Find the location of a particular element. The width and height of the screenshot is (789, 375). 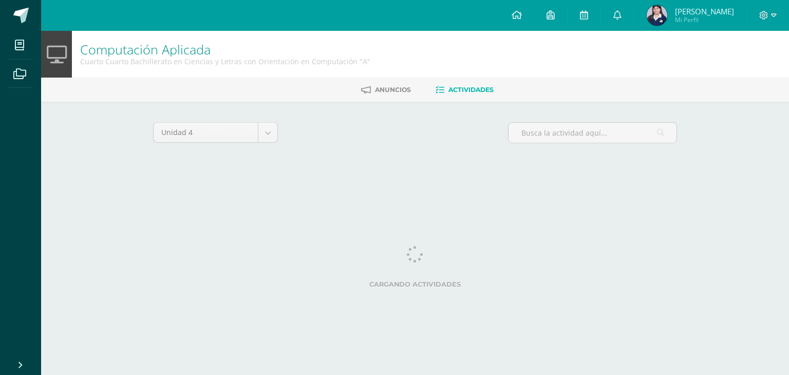

div: Cuarto Cuarto Bachillerato en Ciencias y Letras con Orientación en Computación 'A' is located at coordinates (225, 61).